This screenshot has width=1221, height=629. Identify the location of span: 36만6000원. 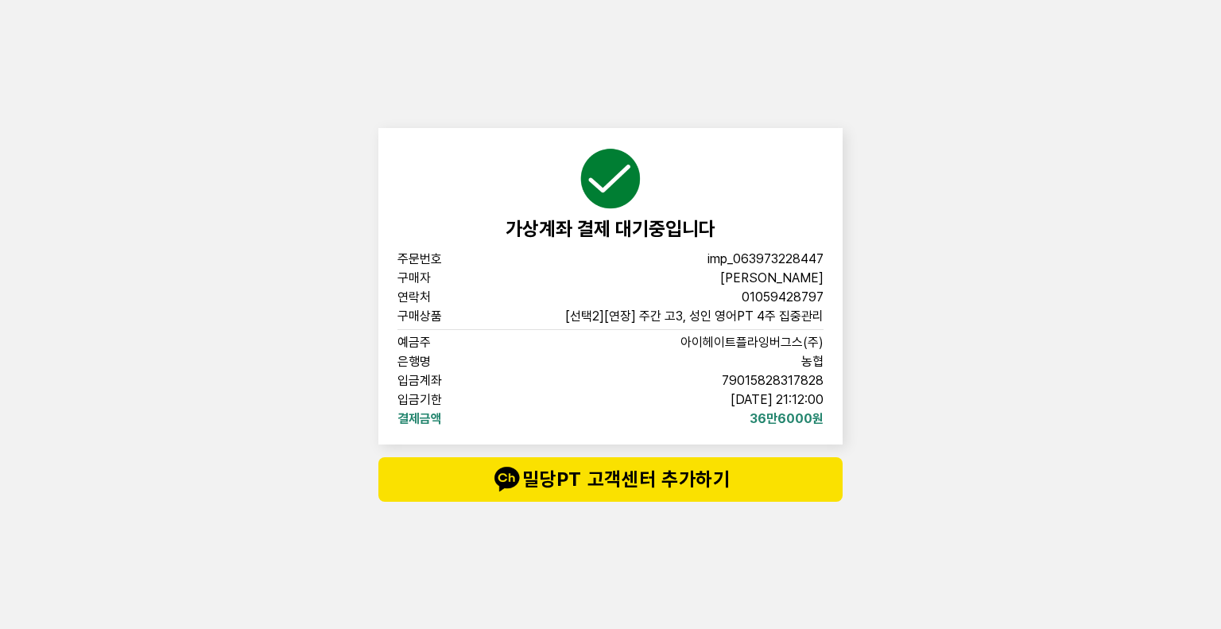
(786, 419).